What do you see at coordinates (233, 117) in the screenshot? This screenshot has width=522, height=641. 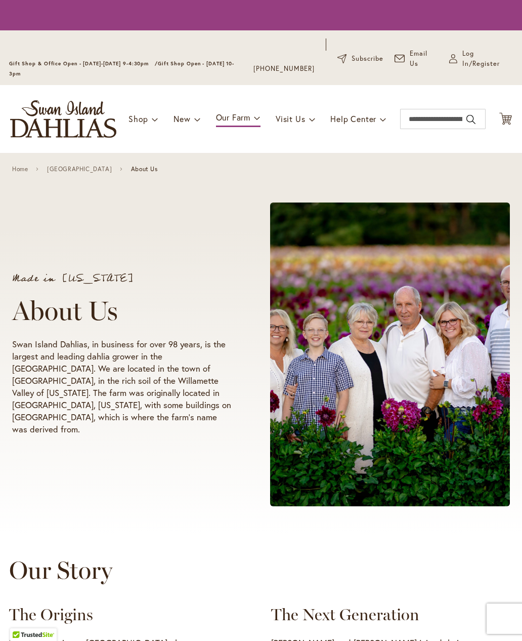 I see `span: Our Farm` at bounding box center [233, 117].